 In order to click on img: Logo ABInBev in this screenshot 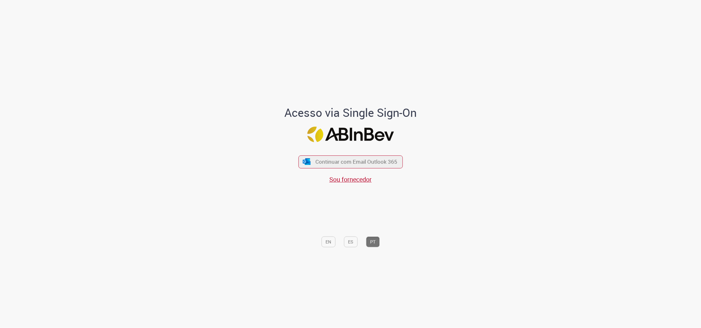, I will do `click(350, 134)`.